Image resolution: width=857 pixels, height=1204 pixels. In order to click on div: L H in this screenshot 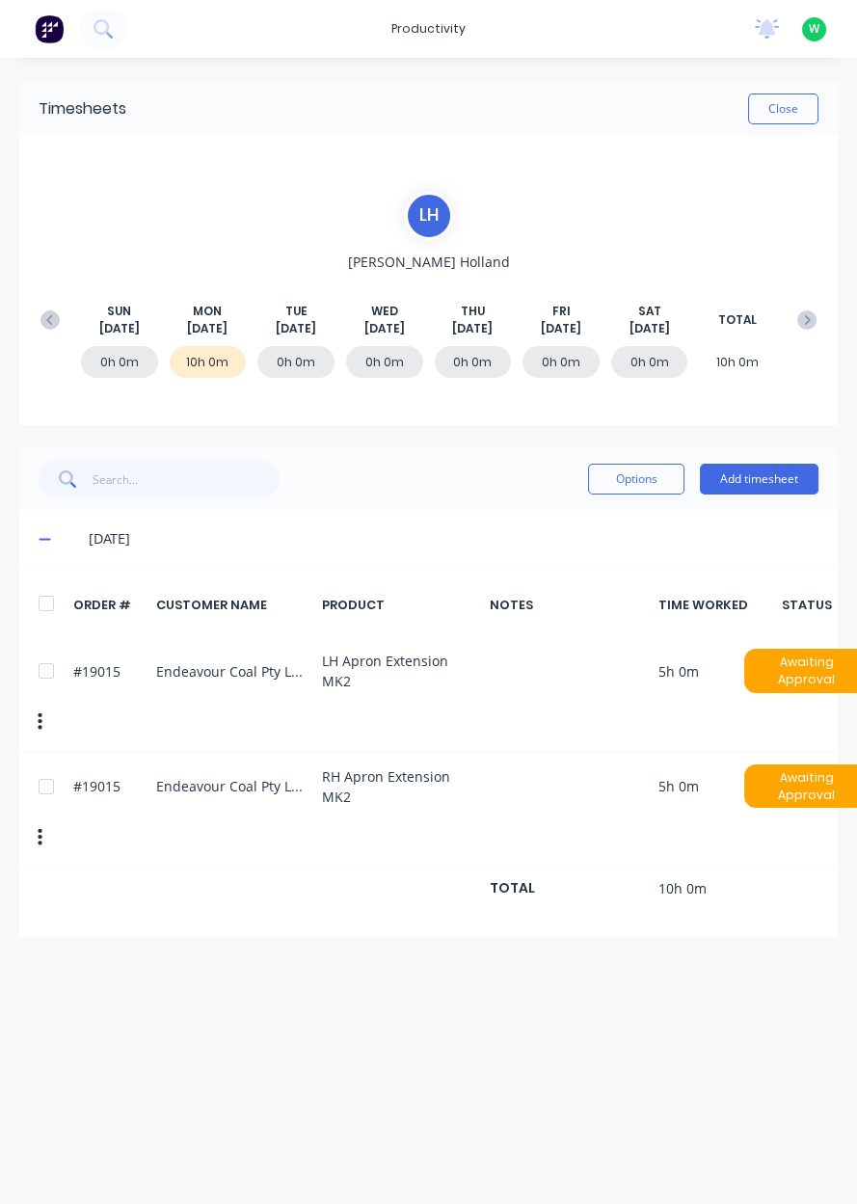, I will do `click(429, 216)`.